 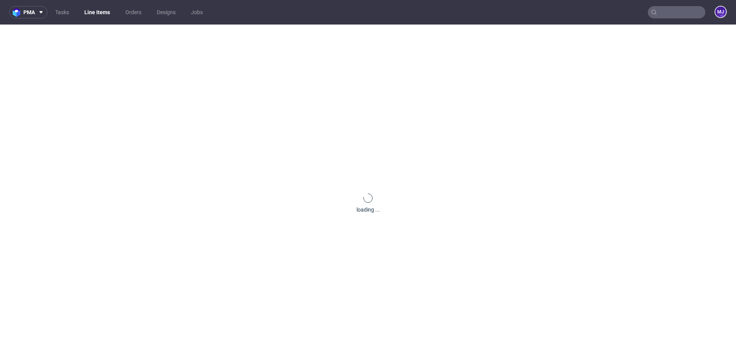 I want to click on span: pma, so click(x=29, y=12).